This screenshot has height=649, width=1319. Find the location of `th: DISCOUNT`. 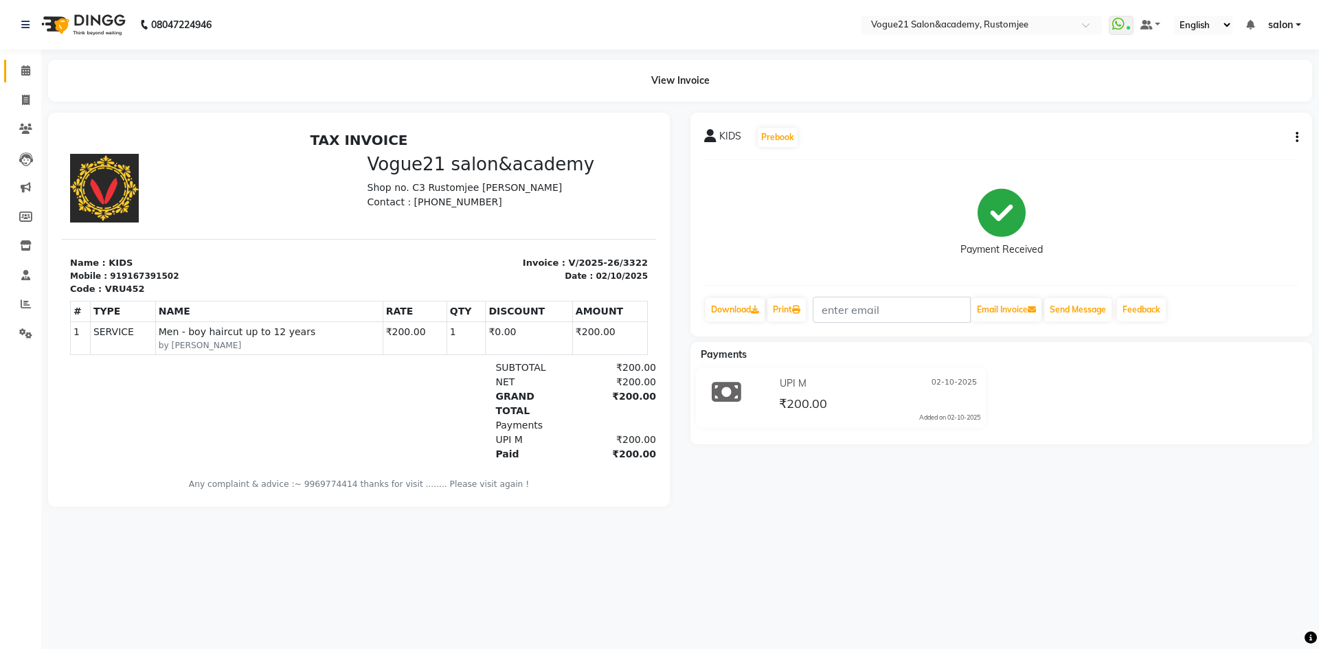

th: DISCOUNT is located at coordinates (467, 185).